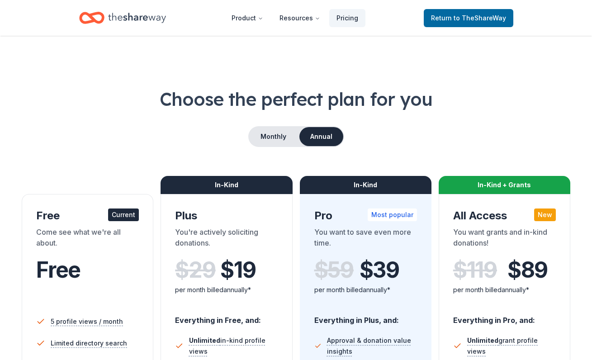 This screenshot has height=360, width=592. I want to click on div: In-Kind + Grants, so click(505, 185).